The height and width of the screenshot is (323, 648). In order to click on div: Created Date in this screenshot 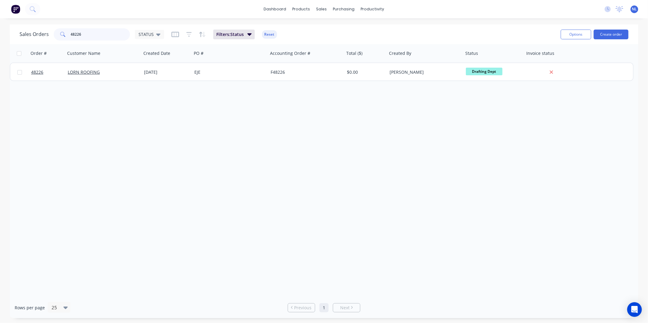, I will do `click(157, 53)`.